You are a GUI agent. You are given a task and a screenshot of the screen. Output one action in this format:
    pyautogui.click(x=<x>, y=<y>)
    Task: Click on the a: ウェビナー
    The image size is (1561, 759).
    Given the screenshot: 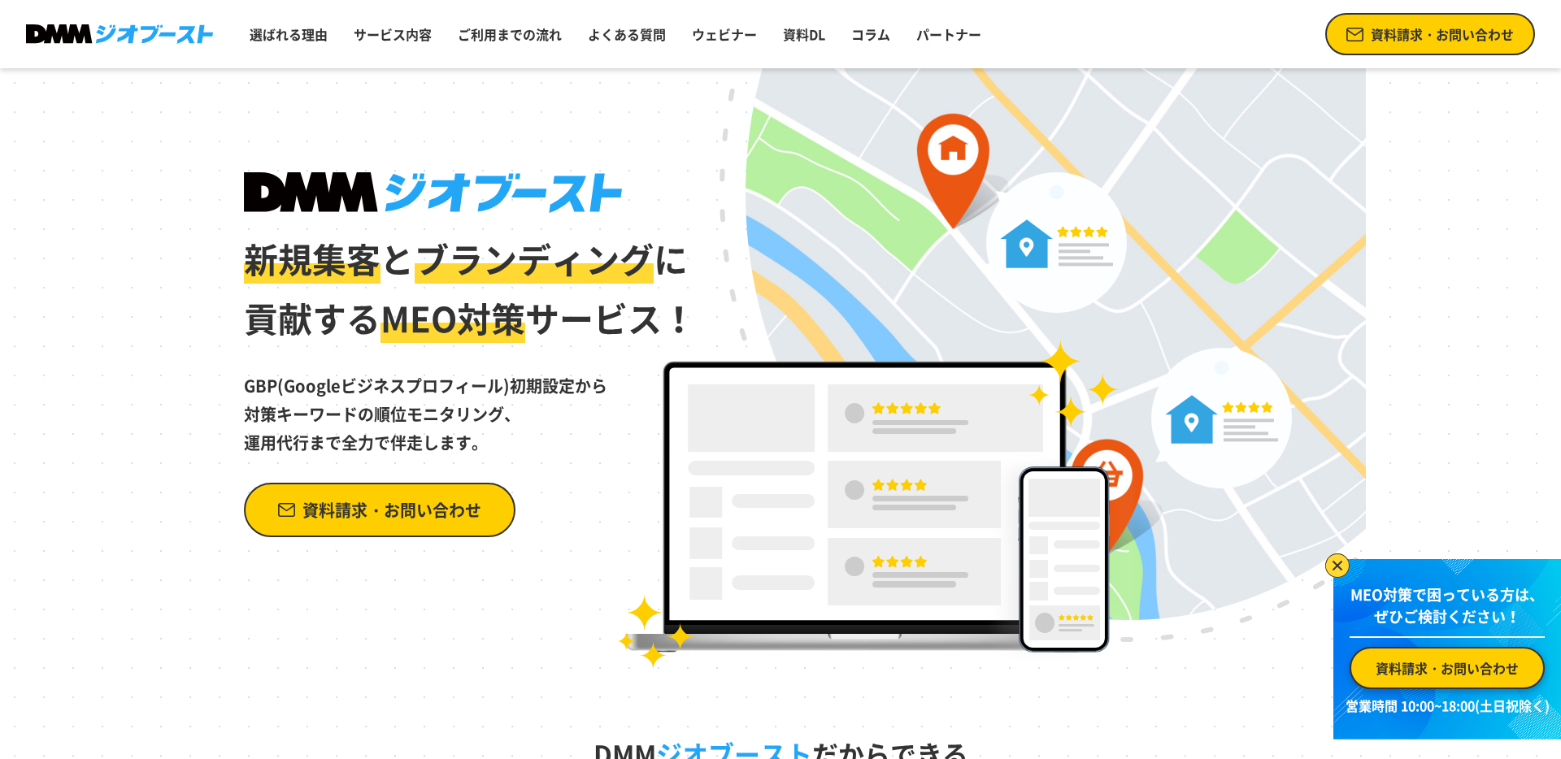 What is the action you would take?
    pyautogui.click(x=724, y=34)
    